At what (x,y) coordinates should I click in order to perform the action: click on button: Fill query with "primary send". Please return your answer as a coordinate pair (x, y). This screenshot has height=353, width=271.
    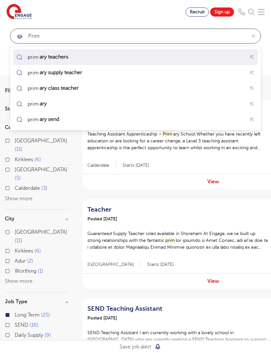
    Looking at the image, I should click on (252, 119).